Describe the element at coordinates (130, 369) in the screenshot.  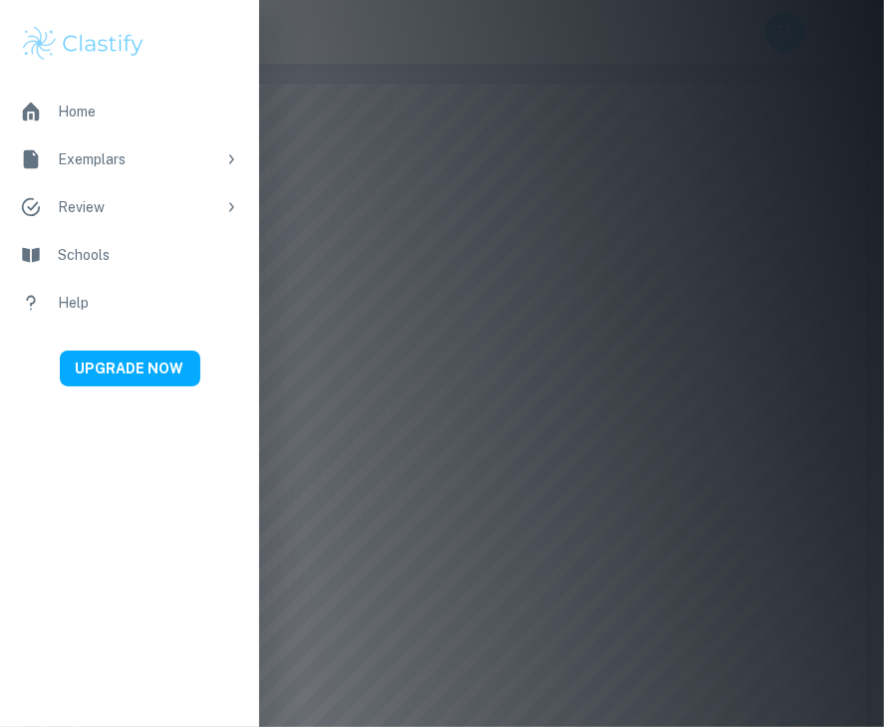
I see `button: UPGRADE NOW` at that location.